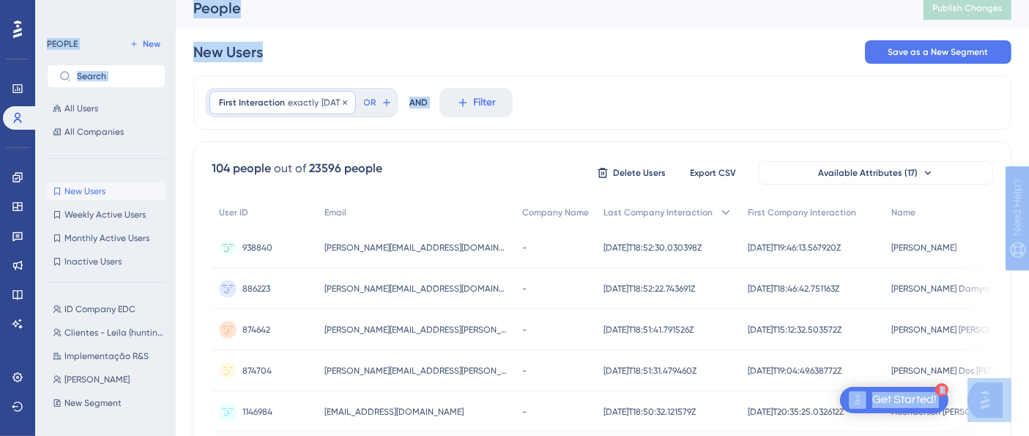 The image size is (1029, 436). I want to click on button: Inactive Users, so click(106, 261).